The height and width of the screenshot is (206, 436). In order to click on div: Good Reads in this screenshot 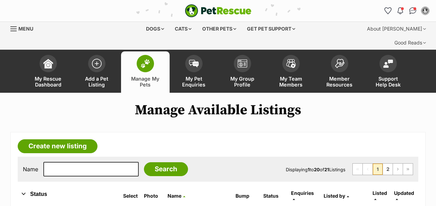, I will do `click(410, 43)`.